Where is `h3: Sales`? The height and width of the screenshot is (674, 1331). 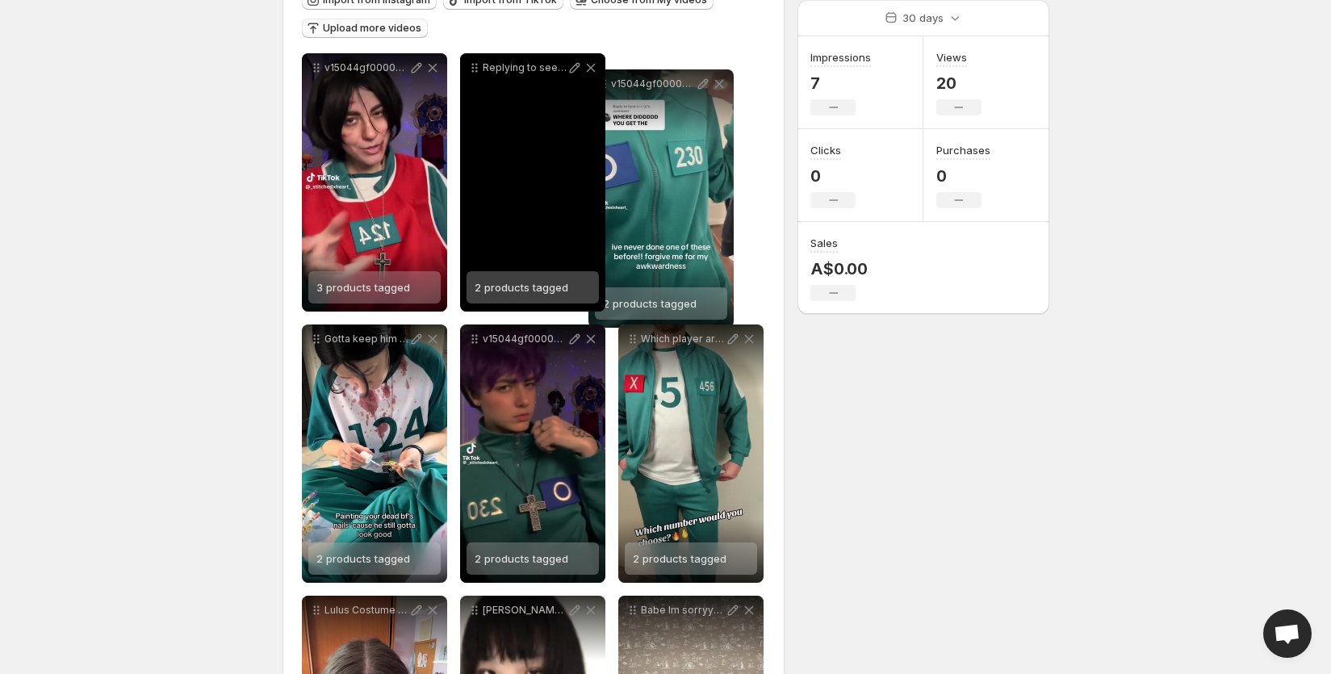
h3: Sales is located at coordinates (824, 243).